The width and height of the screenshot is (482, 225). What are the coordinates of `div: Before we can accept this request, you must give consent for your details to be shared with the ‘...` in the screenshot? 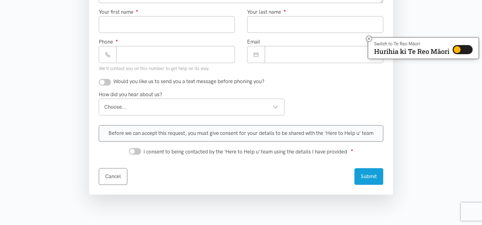 It's located at (241, 133).